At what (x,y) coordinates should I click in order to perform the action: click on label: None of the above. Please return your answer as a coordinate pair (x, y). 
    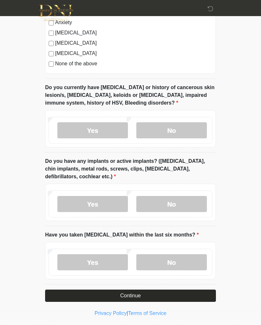
    Looking at the image, I should click on (133, 64).